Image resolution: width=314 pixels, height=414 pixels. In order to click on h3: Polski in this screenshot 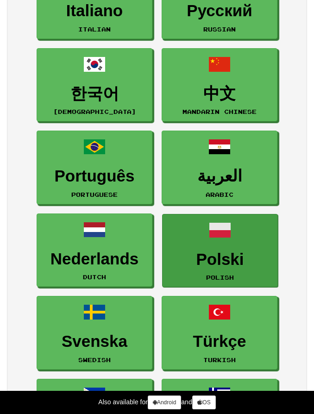, I will do `click(220, 259)`.